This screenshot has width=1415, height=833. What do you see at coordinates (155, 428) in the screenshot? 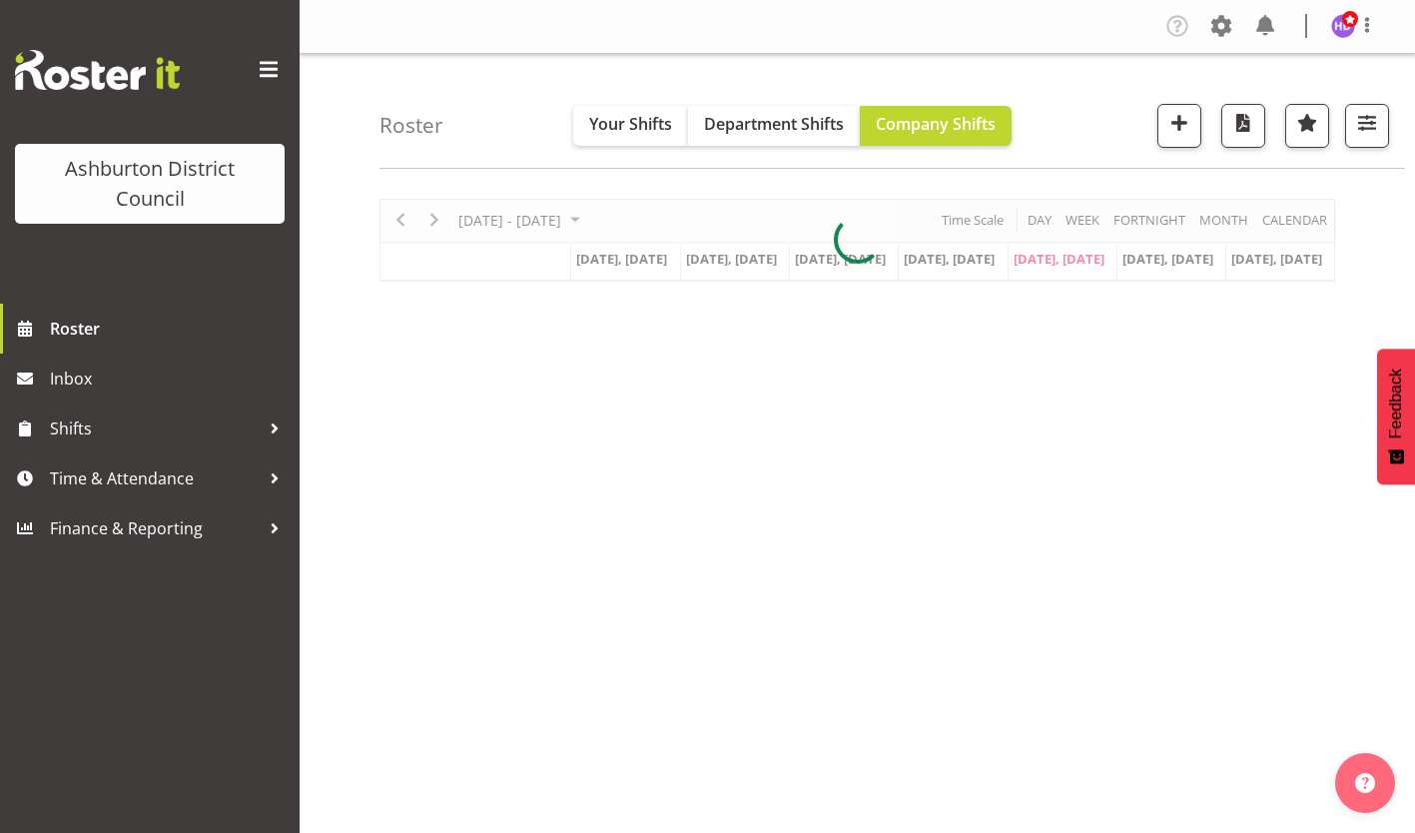
I see `span: Shifts` at bounding box center [155, 428].